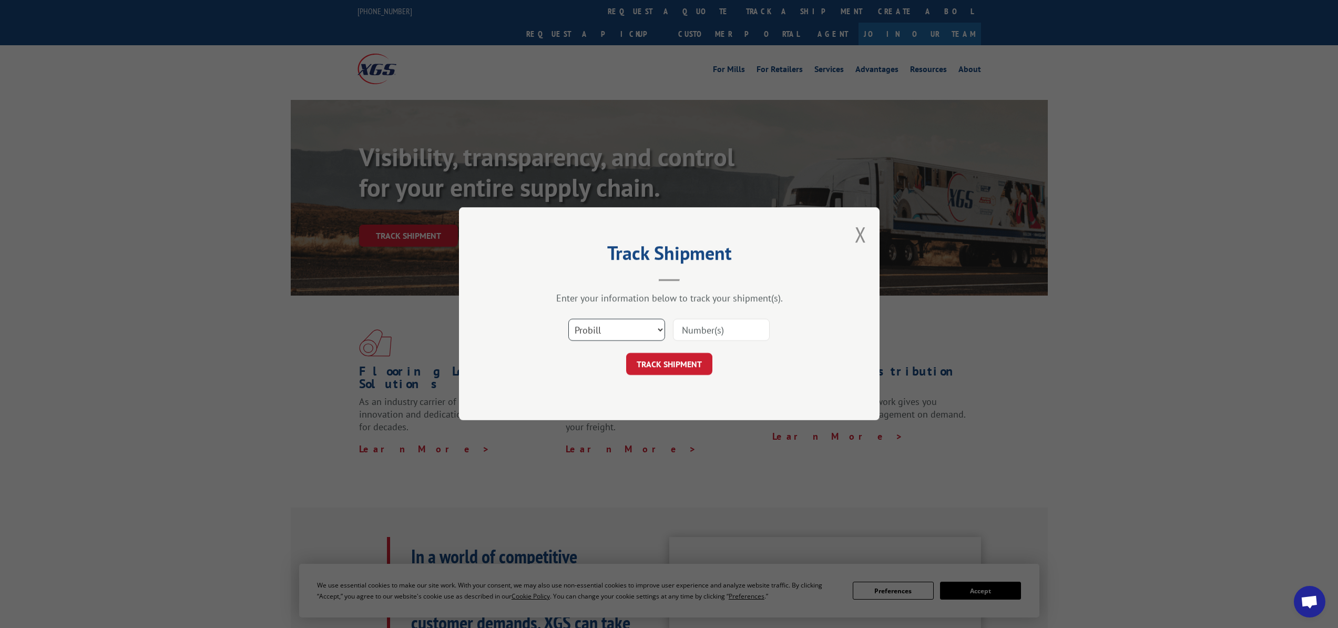 The height and width of the screenshot is (628, 1338). Describe the element at coordinates (861, 234) in the screenshot. I see `button: Close modal` at that location.